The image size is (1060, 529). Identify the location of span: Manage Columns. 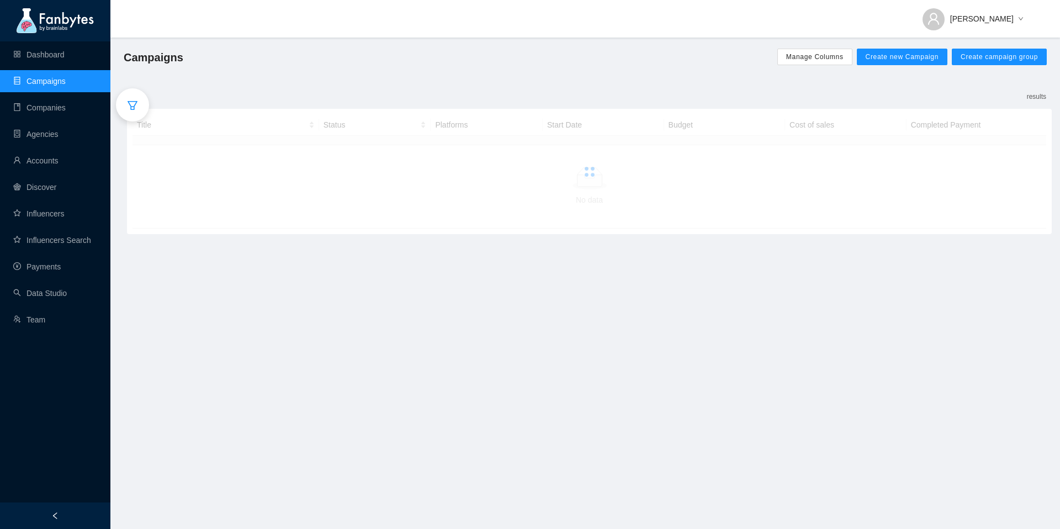
(815, 57).